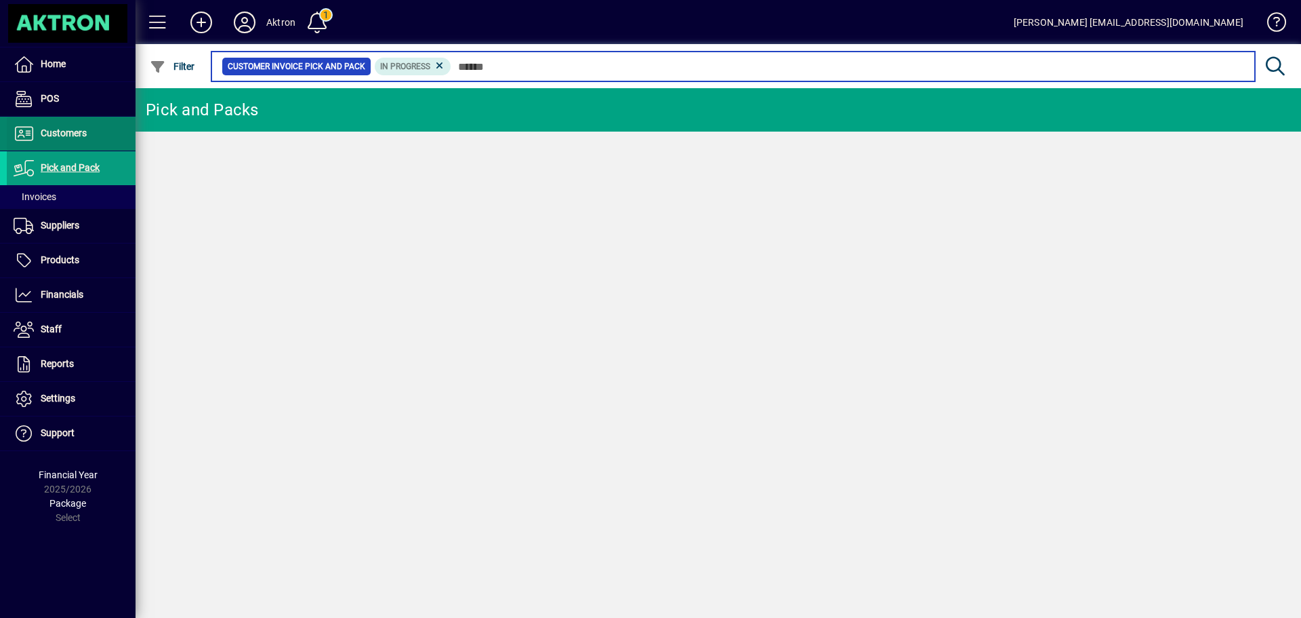 This screenshot has width=1301, height=618. Describe the element at coordinates (71, 226) in the screenshot. I see `a: Suppliers` at that location.